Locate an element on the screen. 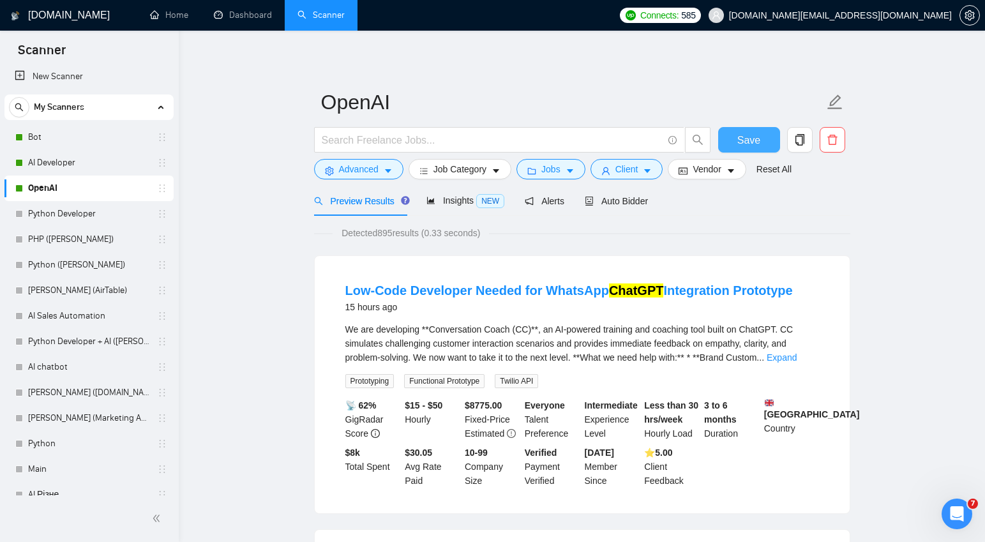 The image size is (985, 542). div: Payment Verified is located at coordinates (552, 467).